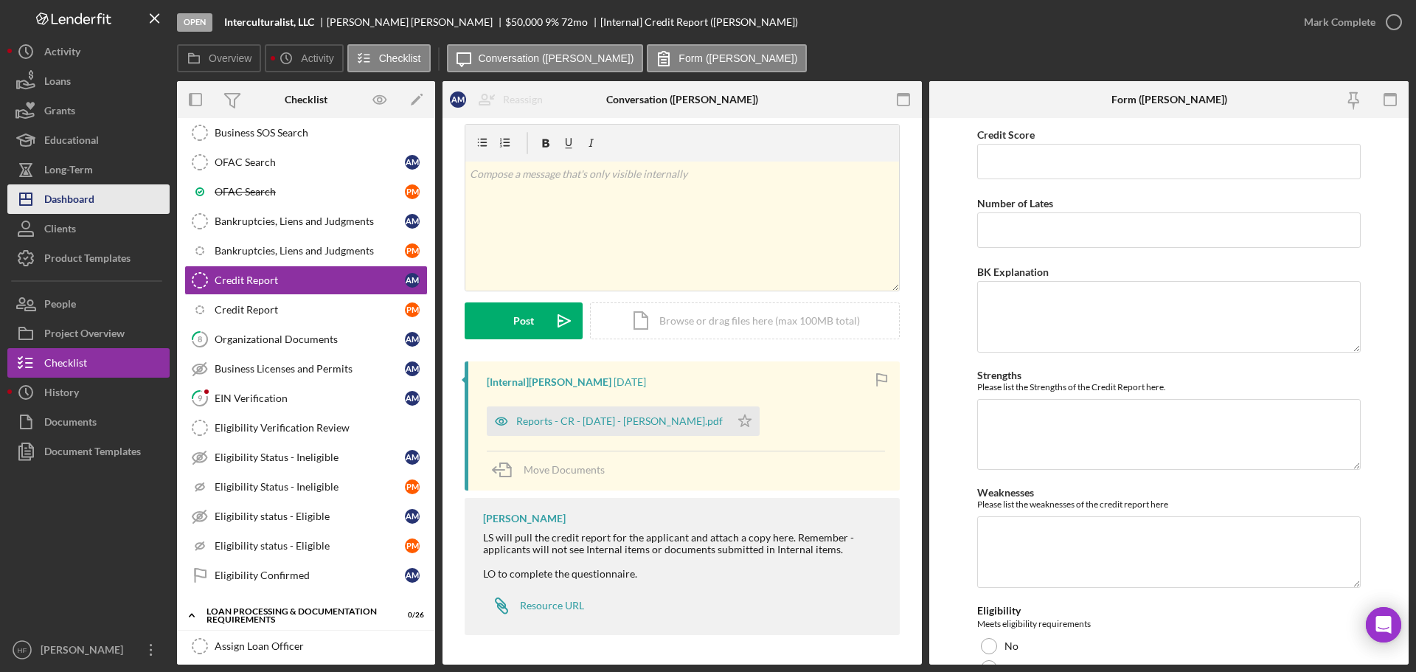  Describe the element at coordinates (1169, 504) in the screenshot. I see `div: Please list the weaknesses of the credit report here` at that location.